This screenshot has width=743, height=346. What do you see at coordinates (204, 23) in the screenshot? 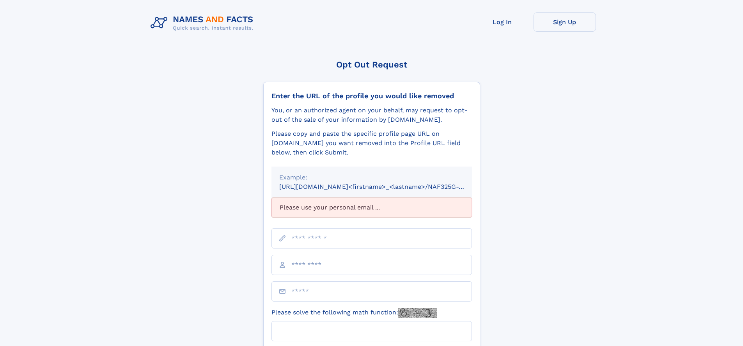
I see `img: Logo Names and Facts` at bounding box center [204, 23].